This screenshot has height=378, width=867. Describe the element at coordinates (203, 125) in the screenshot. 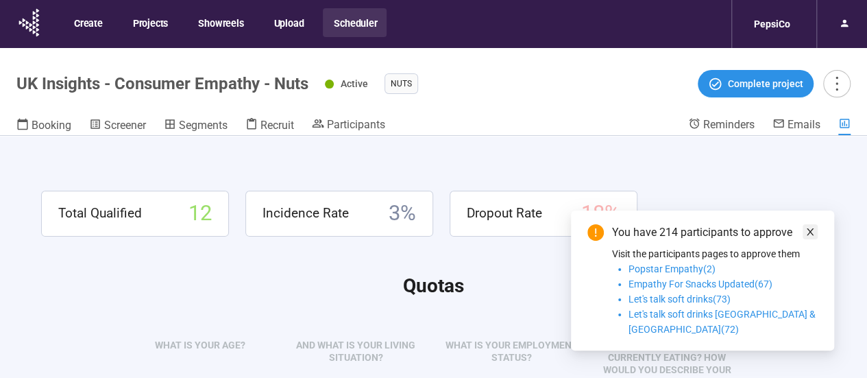

I see `span: Segments` at that location.